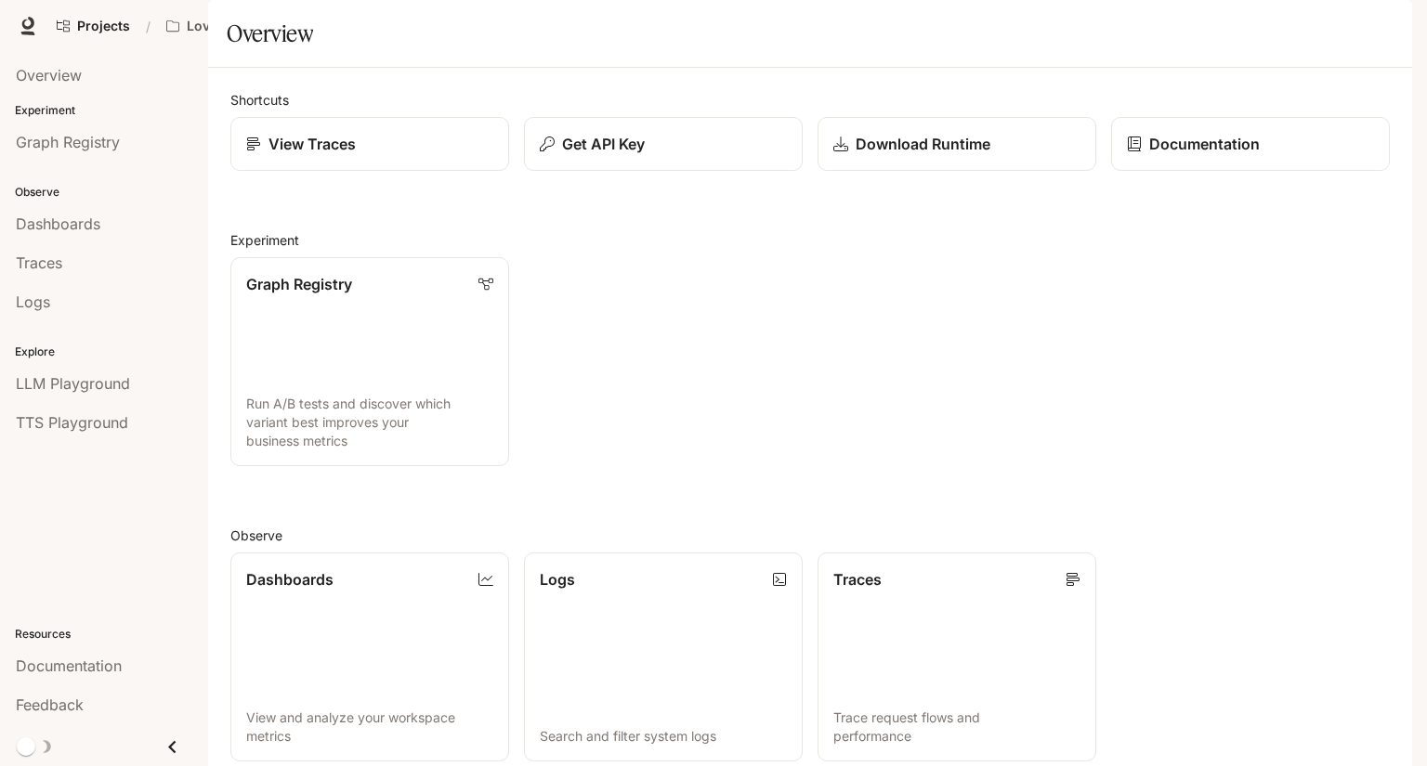 Image resolution: width=1427 pixels, height=766 pixels. What do you see at coordinates (810, 535) in the screenshot?
I see `h2: Observe` at bounding box center [810, 535].